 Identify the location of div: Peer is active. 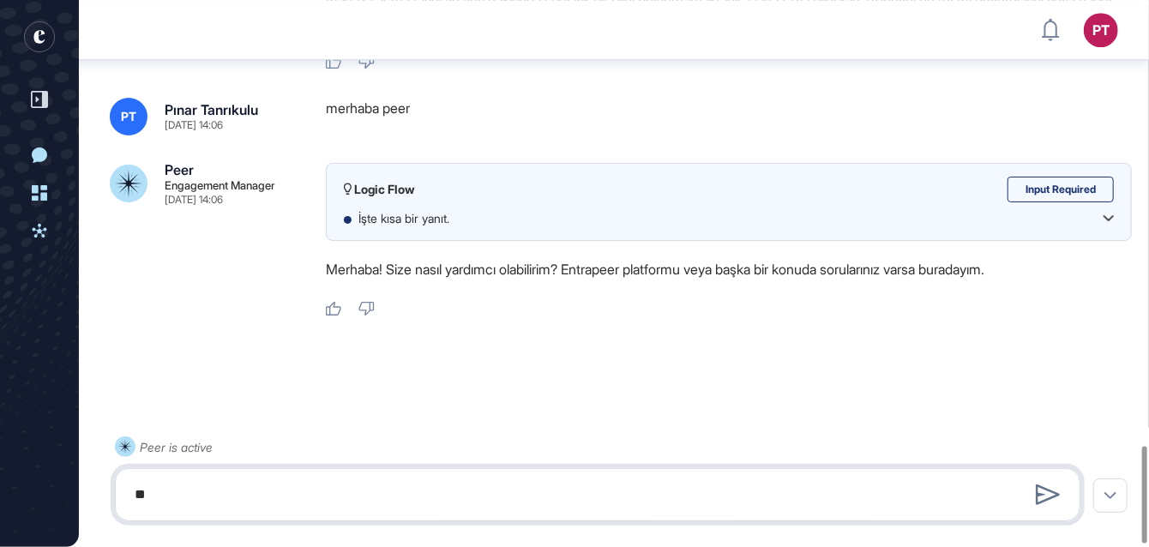
(176, 447).